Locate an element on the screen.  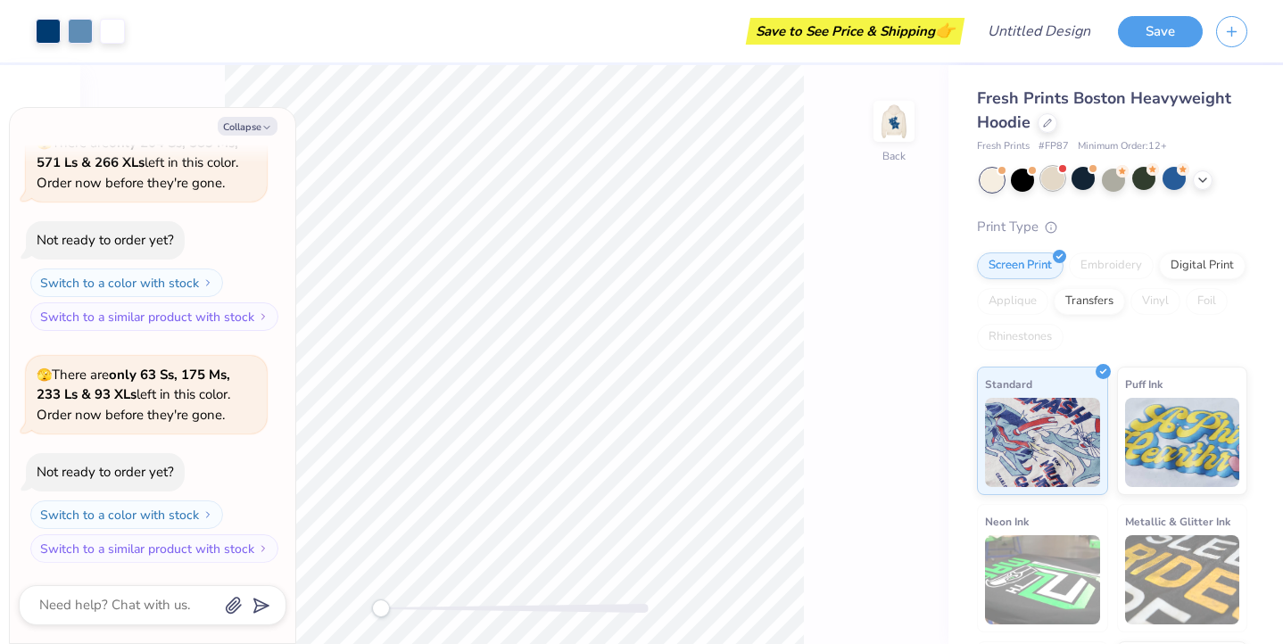
div: Screen Print is located at coordinates (1020, 266).